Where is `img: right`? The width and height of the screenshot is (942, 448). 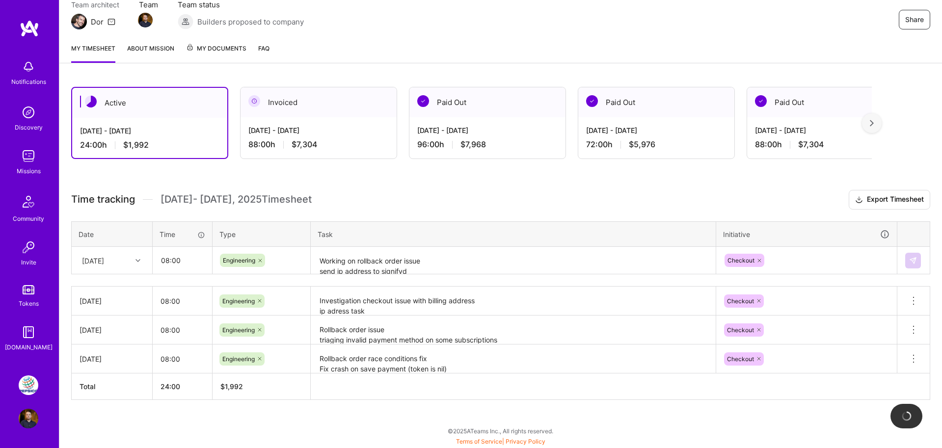
img: right is located at coordinates (871, 123).